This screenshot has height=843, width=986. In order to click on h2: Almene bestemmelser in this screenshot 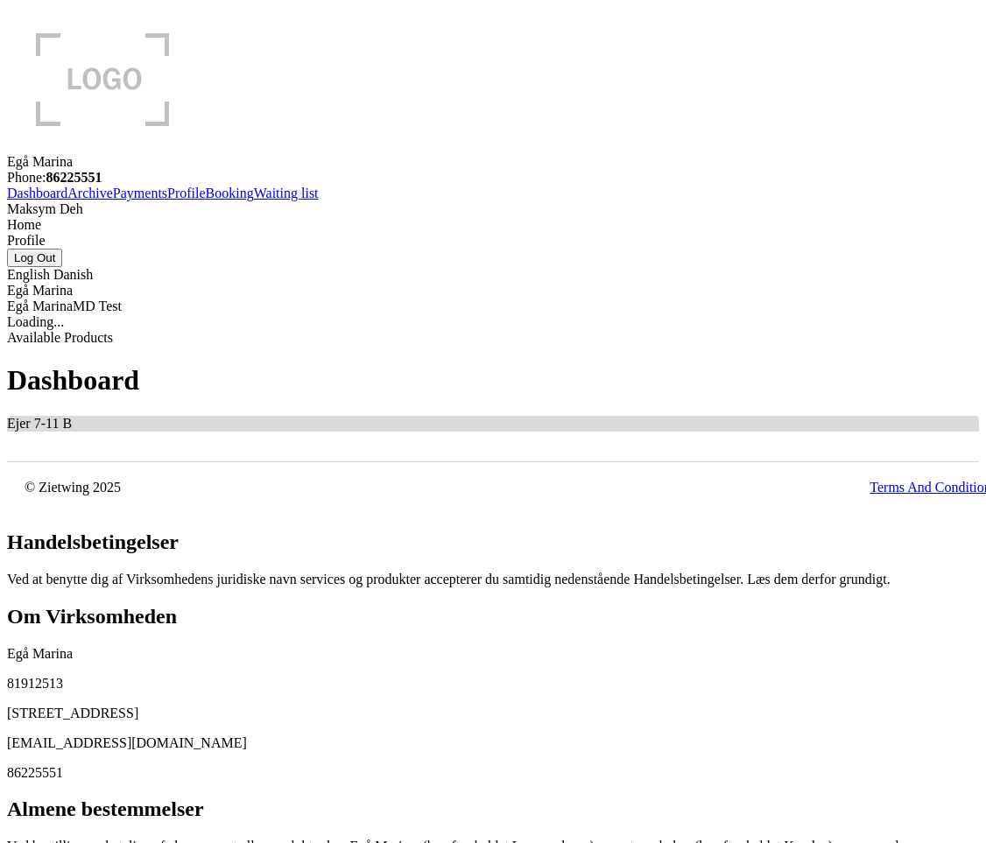, I will do `click(493, 809)`.